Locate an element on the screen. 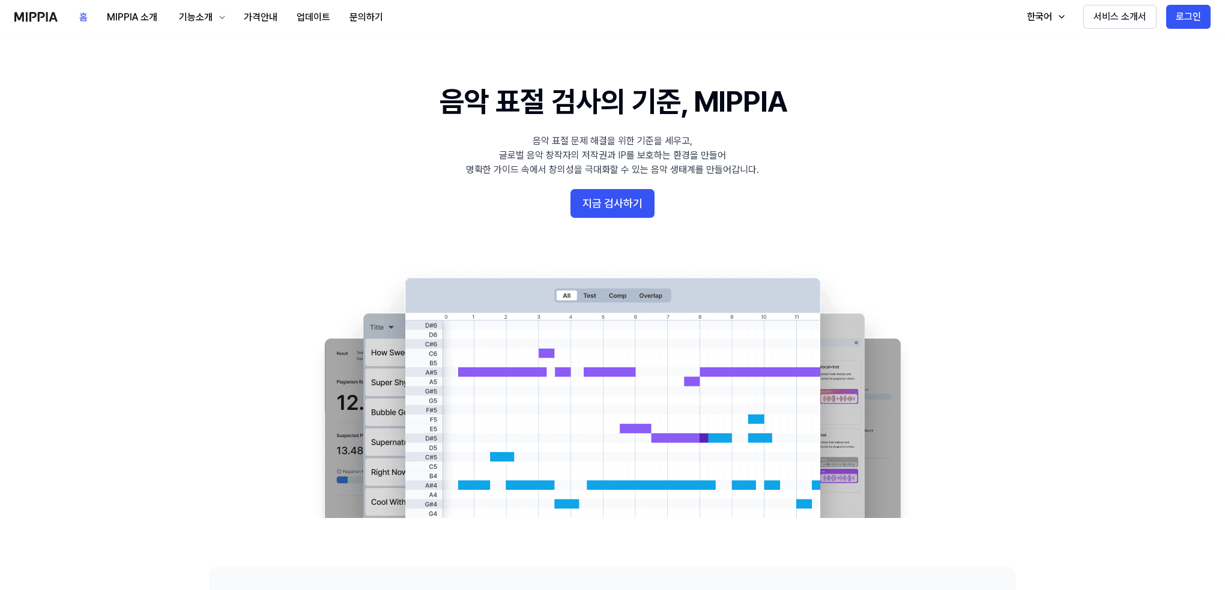  h1: 음악 표절 검사의 기준, MIPPIA is located at coordinates (612, 101).